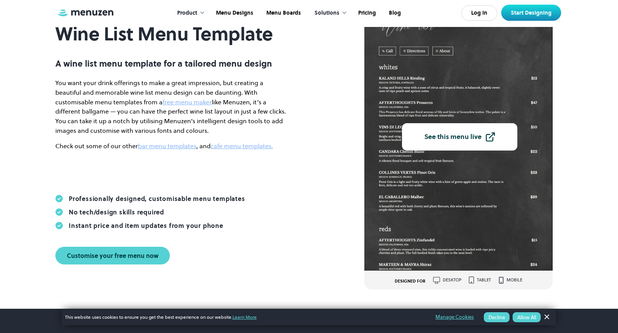 Image resolution: width=618 pixels, height=333 pixels. I want to click on button: Decline, so click(497, 317).